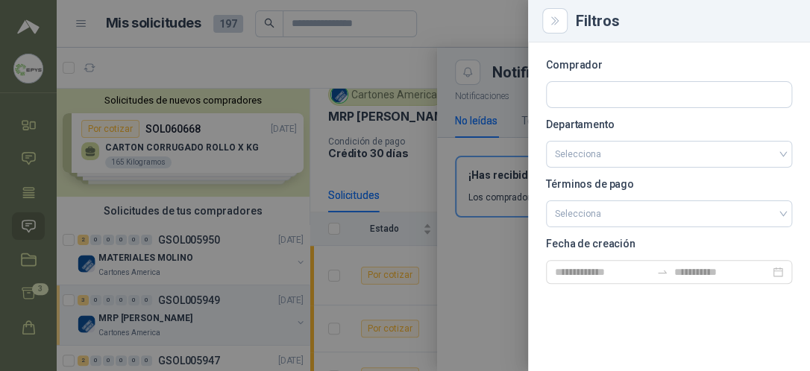  I want to click on div: Filtros, so click(684, 21).